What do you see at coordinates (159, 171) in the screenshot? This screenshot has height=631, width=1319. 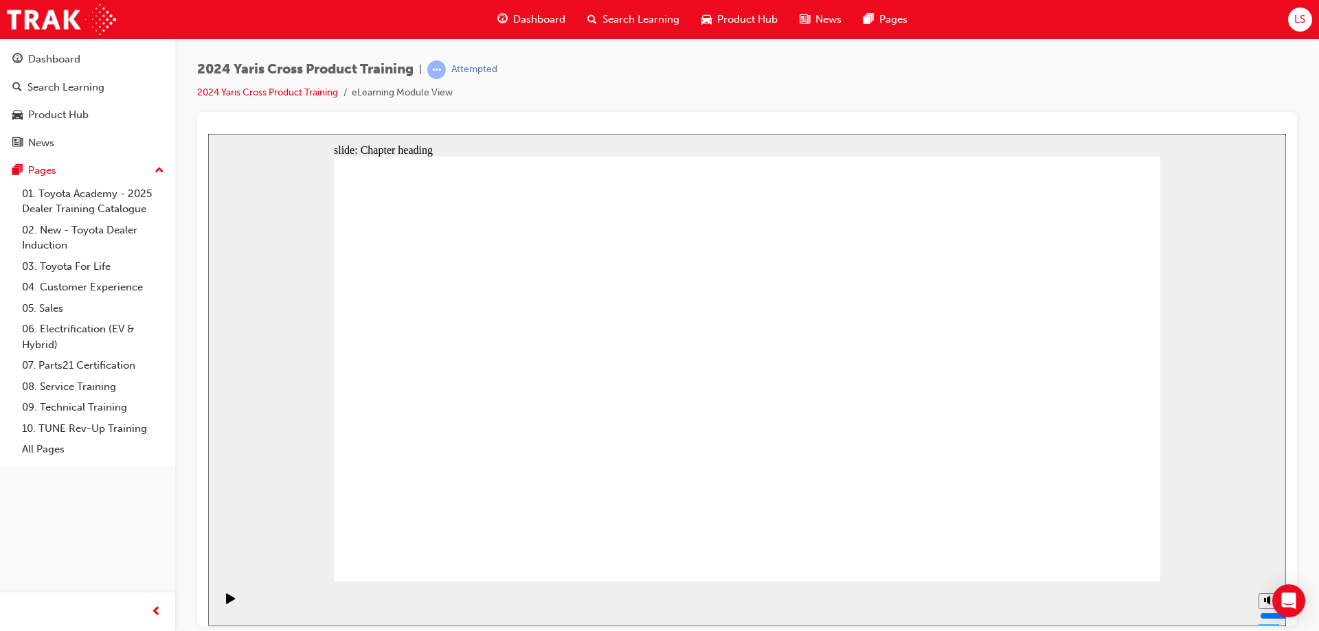 I see `span: up-icon` at bounding box center [159, 171].